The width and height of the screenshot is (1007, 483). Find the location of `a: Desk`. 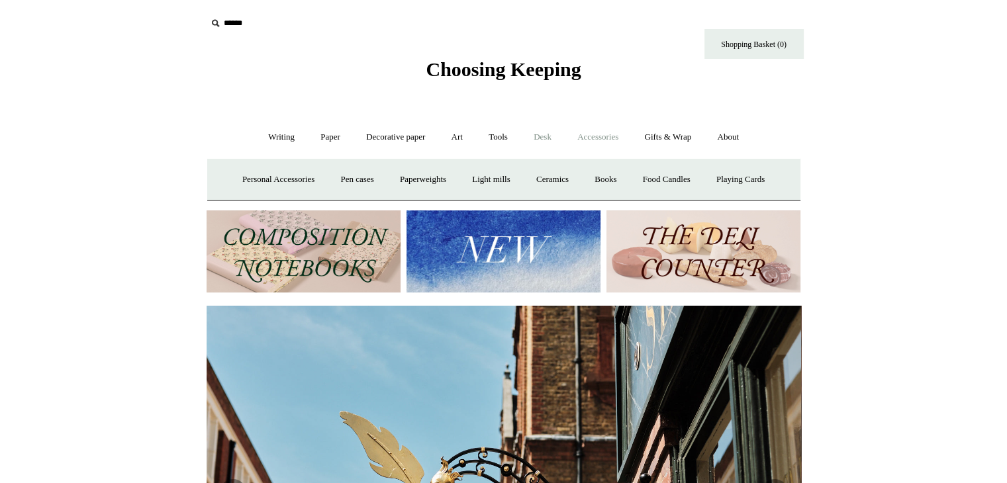

a: Desk is located at coordinates (542, 137).